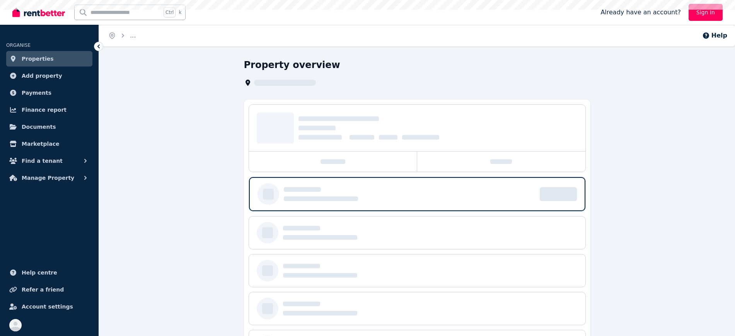 Image resolution: width=735 pixels, height=336 pixels. Describe the element at coordinates (48, 178) in the screenshot. I see `span: Manage Property` at that location.